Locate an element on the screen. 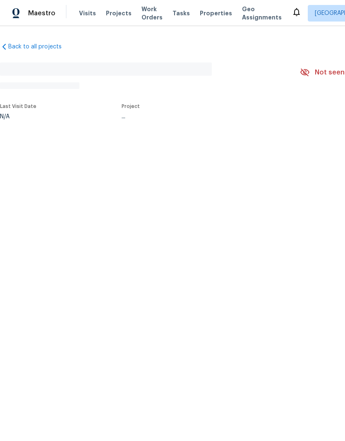 This screenshot has height=441, width=345. span: Project is located at coordinates (131, 106).